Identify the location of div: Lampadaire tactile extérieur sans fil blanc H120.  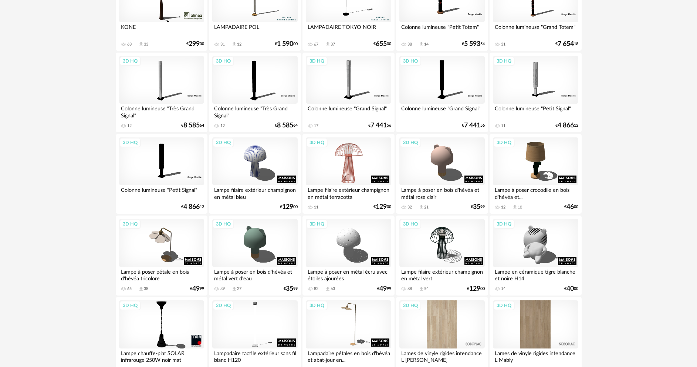
(255, 355).